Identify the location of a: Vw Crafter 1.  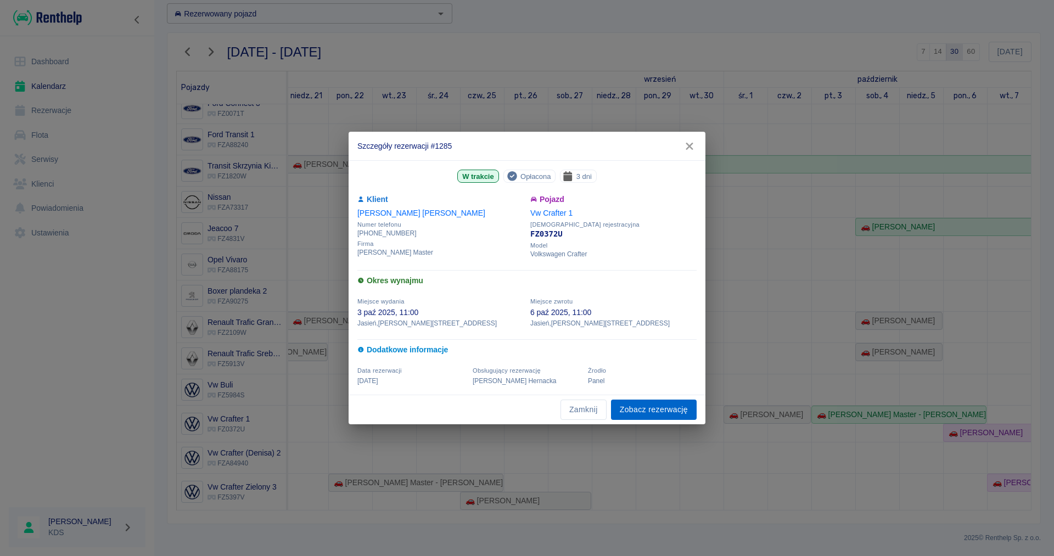
(551, 213).